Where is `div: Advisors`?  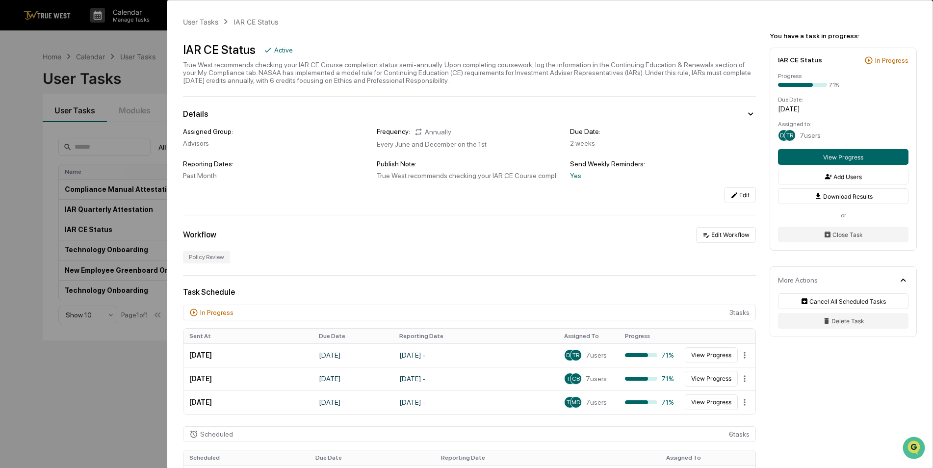
div: Advisors is located at coordinates (276, 143).